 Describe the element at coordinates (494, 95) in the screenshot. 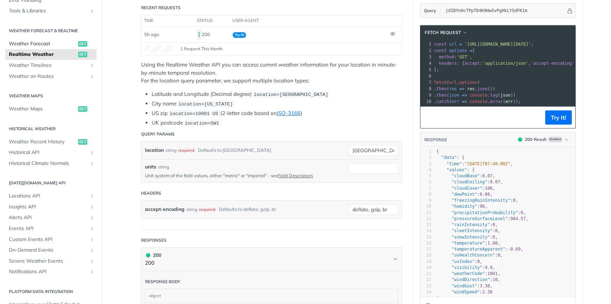

I see `span: log` at that location.